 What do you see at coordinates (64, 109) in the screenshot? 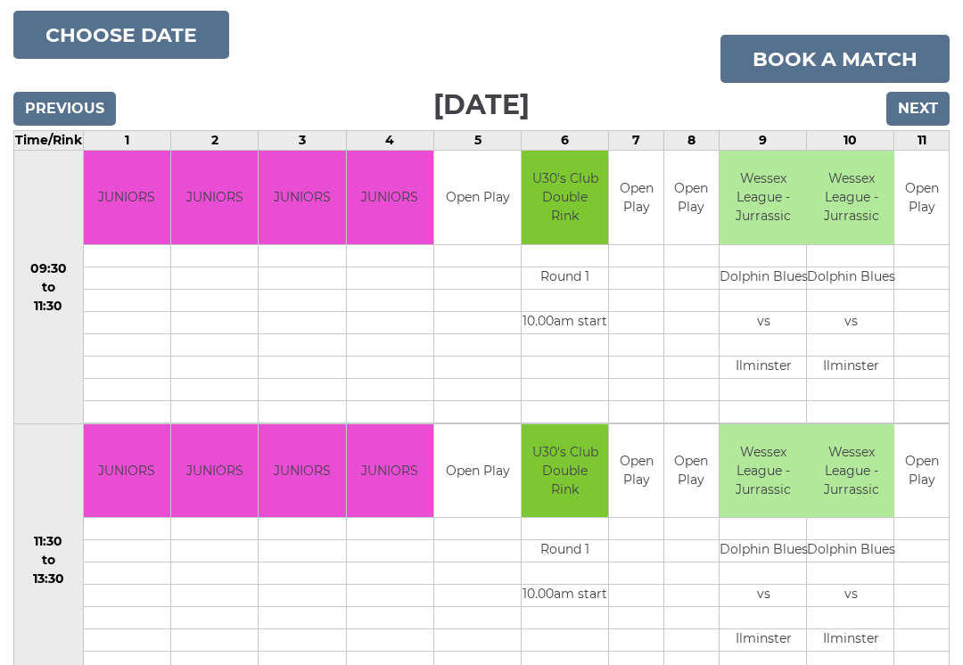
I see `input: Previous` at bounding box center [64, 109].